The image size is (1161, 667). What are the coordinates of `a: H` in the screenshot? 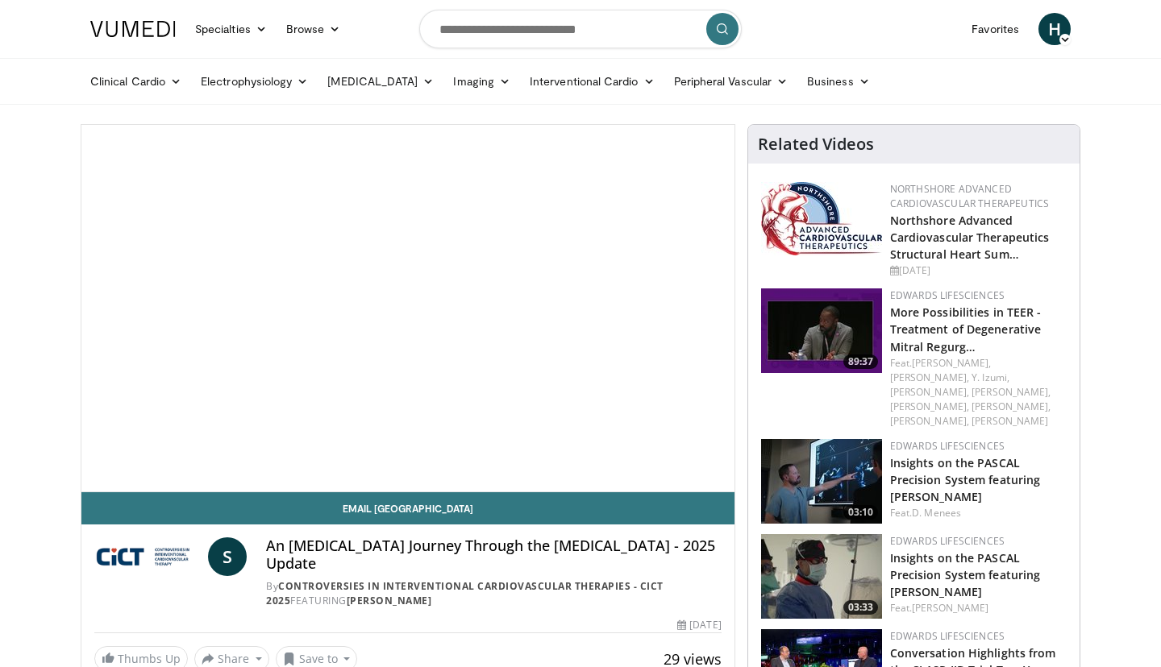 It's located at (1054, 29).